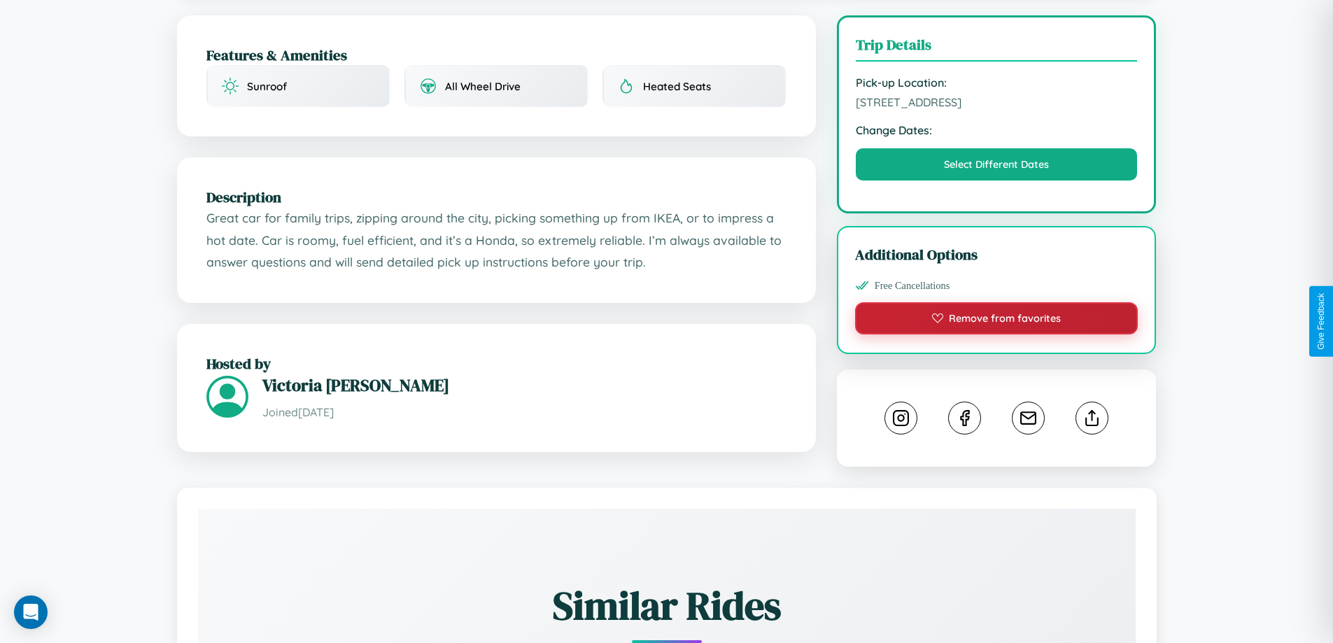  I want to click on span: Heated Seats, so click(676, 86).